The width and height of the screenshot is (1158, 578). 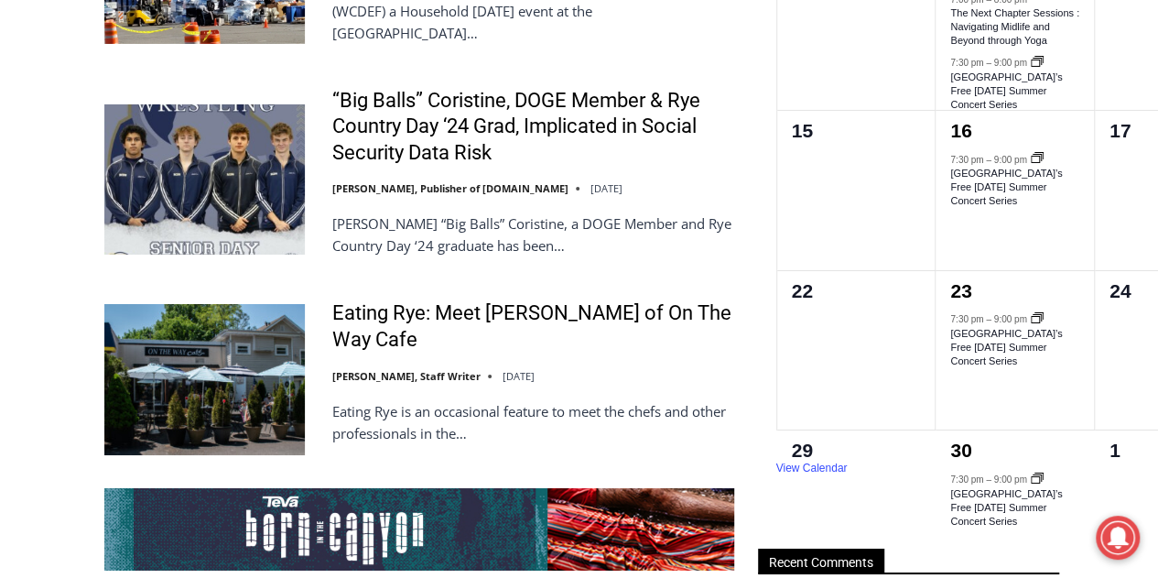 I want to click on time: 9:00 pm, so click(x=1011, y=479).